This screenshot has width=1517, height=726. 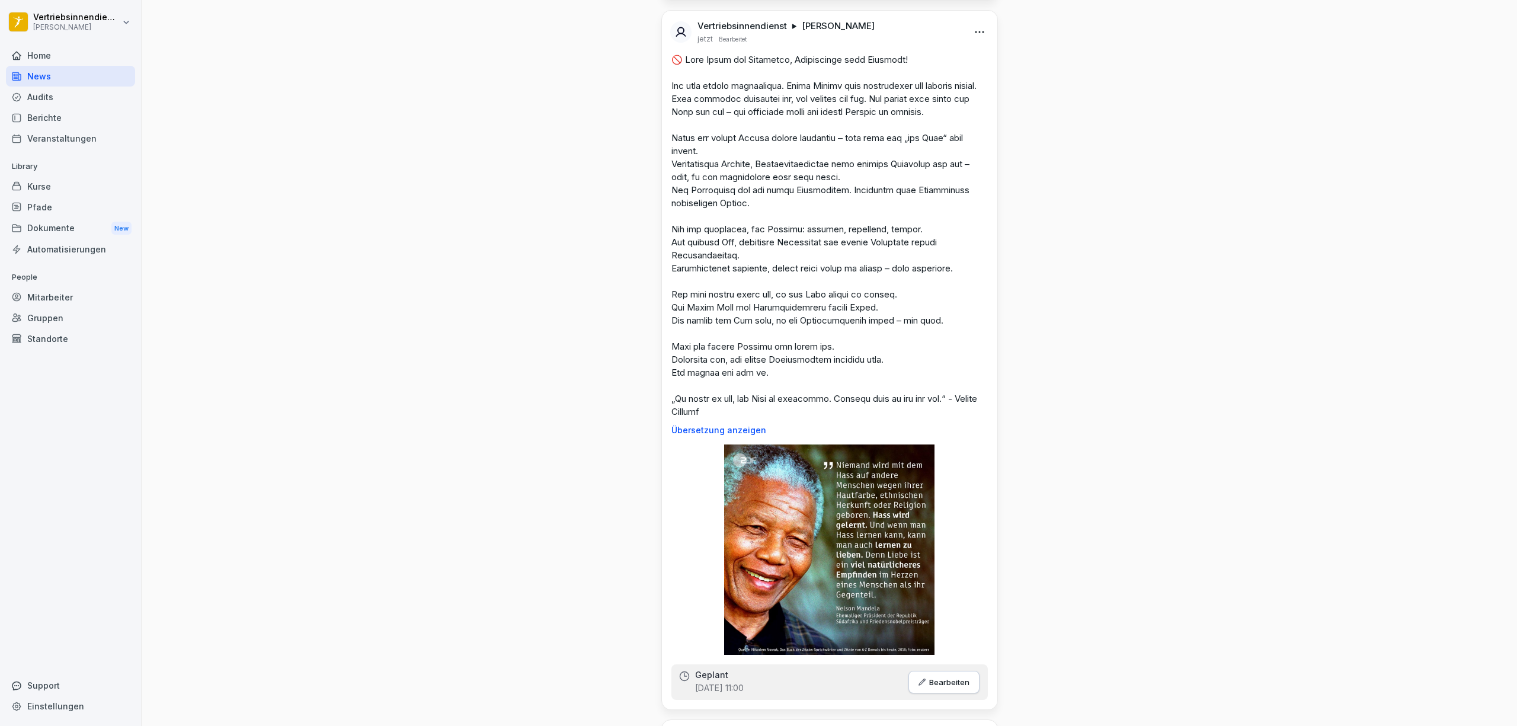 What do you see at coordinates (829, 549) in the screenshot?
I see `img: d2fgoe6zzr1ehtr8kuz8wtuq.png` at bounding box center [829, 549].